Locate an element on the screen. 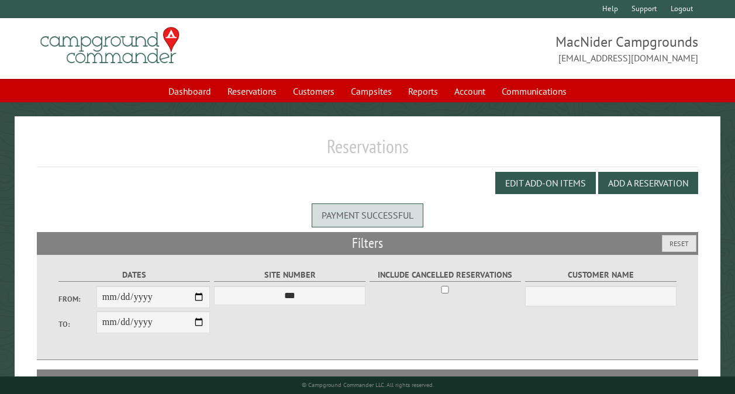  button: Reset is located at coordinates (679, 243).